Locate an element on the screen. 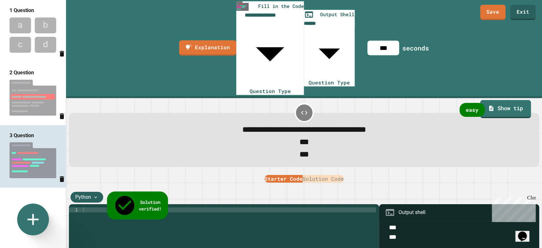 Image resolution: width=542 pixels, height=248 pixels. button: Solution Code is located at coordinates (323, 179).